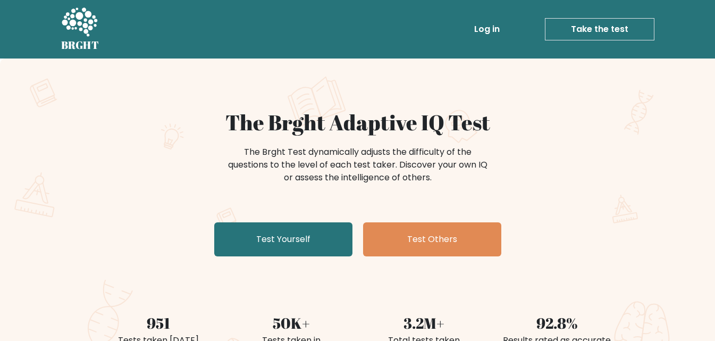 This screenshot has height=341, width=715. Describe the element at coordinates (358, 122) in the screenshot. I see `h1: The Brght Adaptive IQ Test` at that location.